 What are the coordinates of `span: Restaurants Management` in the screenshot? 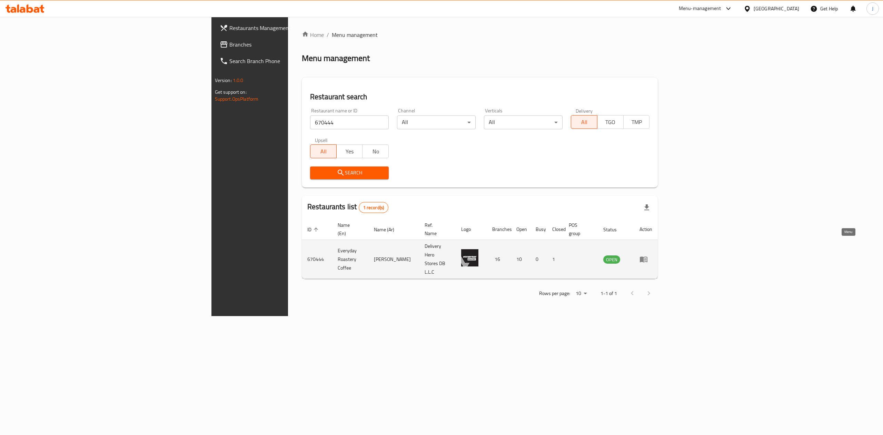 It's located at (291, 28).